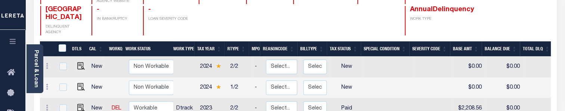 The width and height of the screenshot is (565, 111). Describe the element at coordinates (501, 49) in the screenshot. I see `th: Balance Due: activate to sort column ascending` at that location.